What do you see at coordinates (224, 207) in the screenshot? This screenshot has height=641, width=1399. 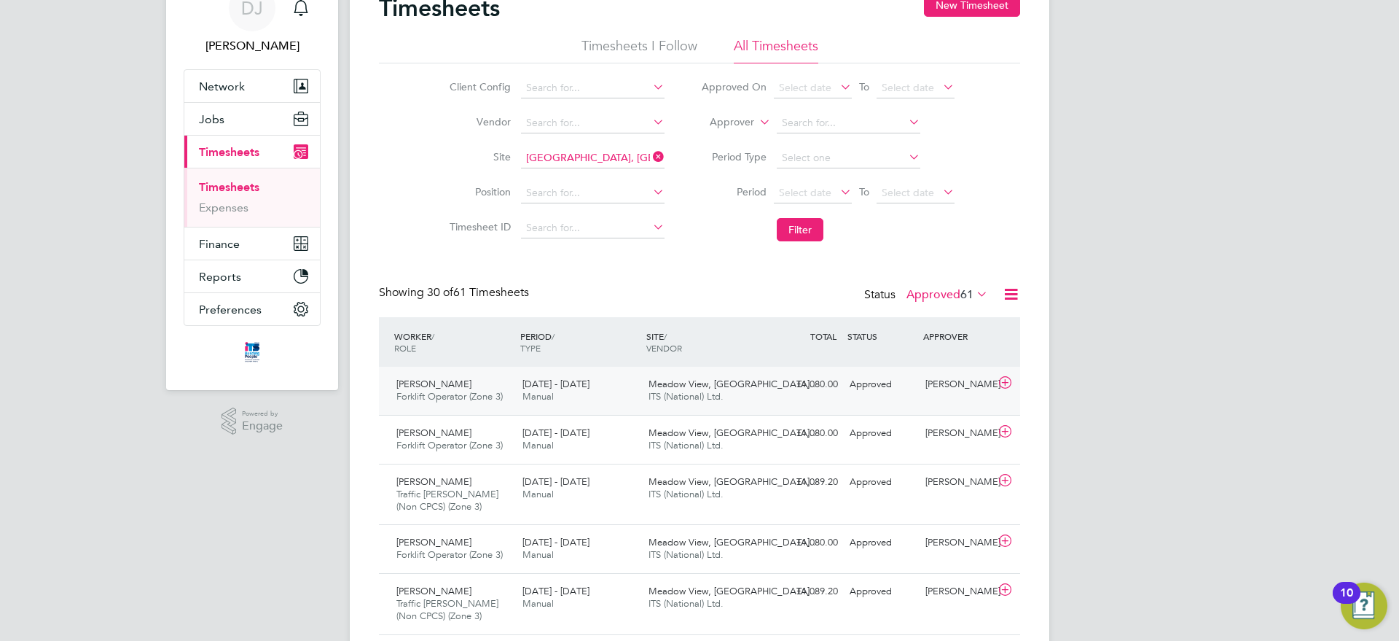 I see `a: Expenses` at bounding box center [224, 207].